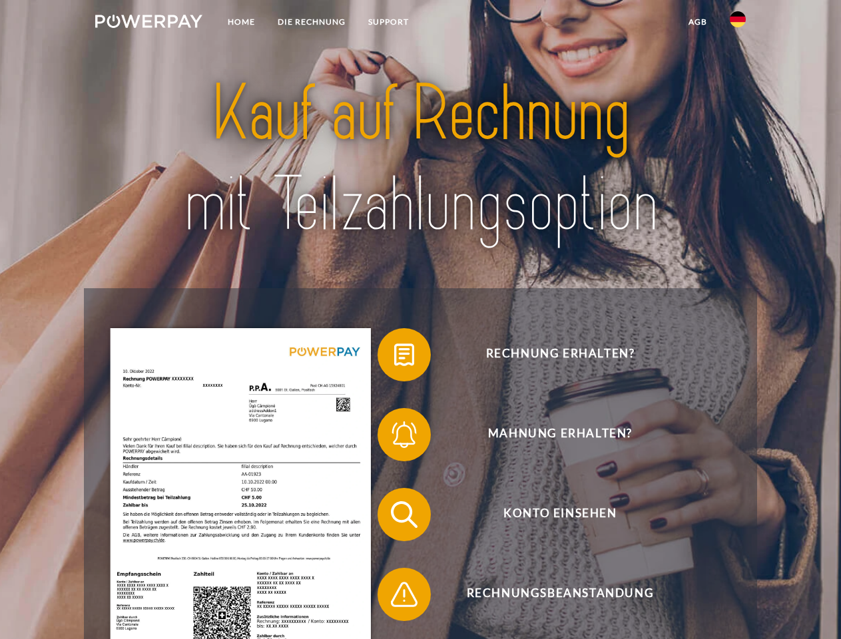 The width and height of the screenshot is (841, 639). Describe the element at coordinates (404, 355) in the screenshot. I see `img: qb_bill.svg` at that location.